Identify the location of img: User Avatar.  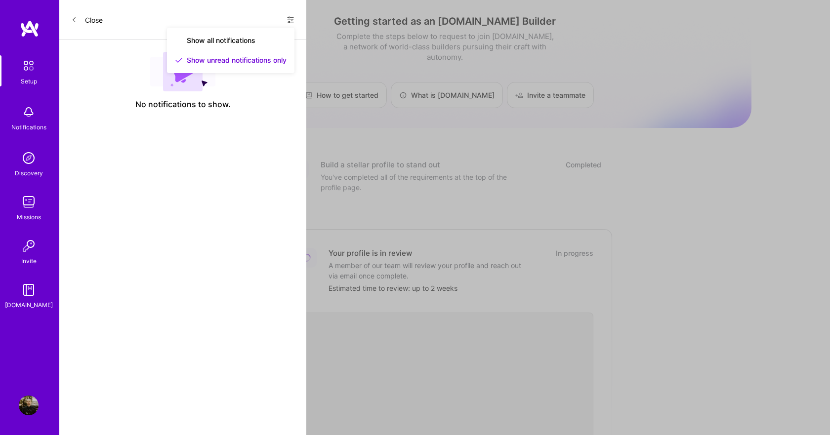
(29, 406).